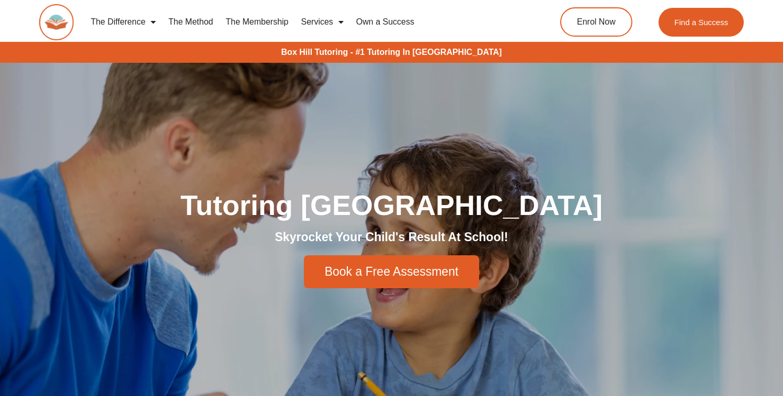 The height and width of the screenshot is (396, 783). I want to click on a: Enrol Now, so click(596, 22).